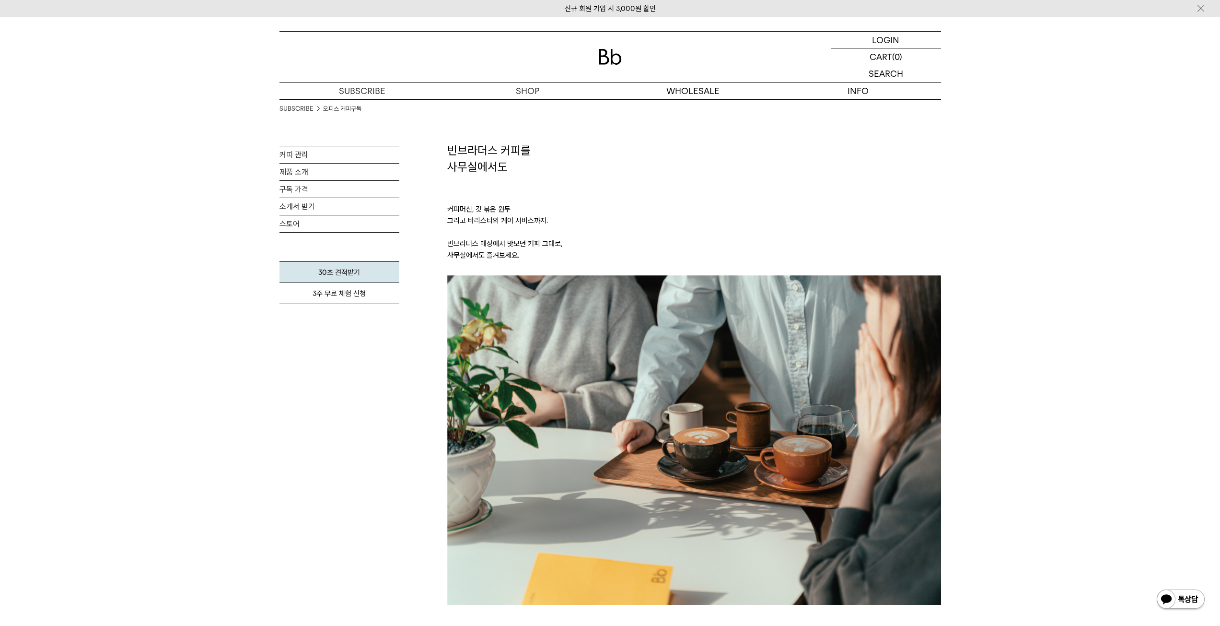 This screenshot has height=626, width=1220. I want to click on img: 카카오톡 채널 1:1 채팅 버튼, so click(1181, 600).